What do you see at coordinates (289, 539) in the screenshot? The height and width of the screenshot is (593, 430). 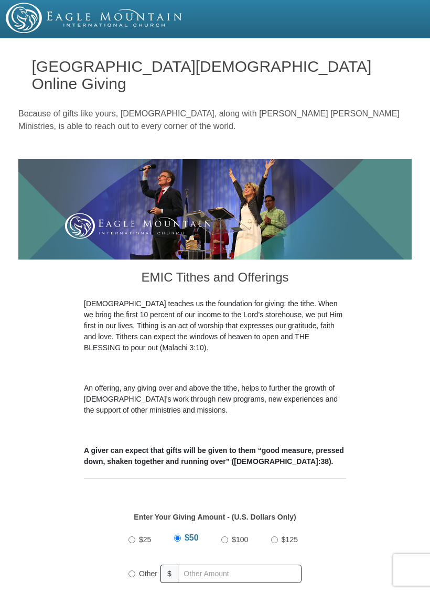 I see `span: $125` at bounding box center [289, 539].